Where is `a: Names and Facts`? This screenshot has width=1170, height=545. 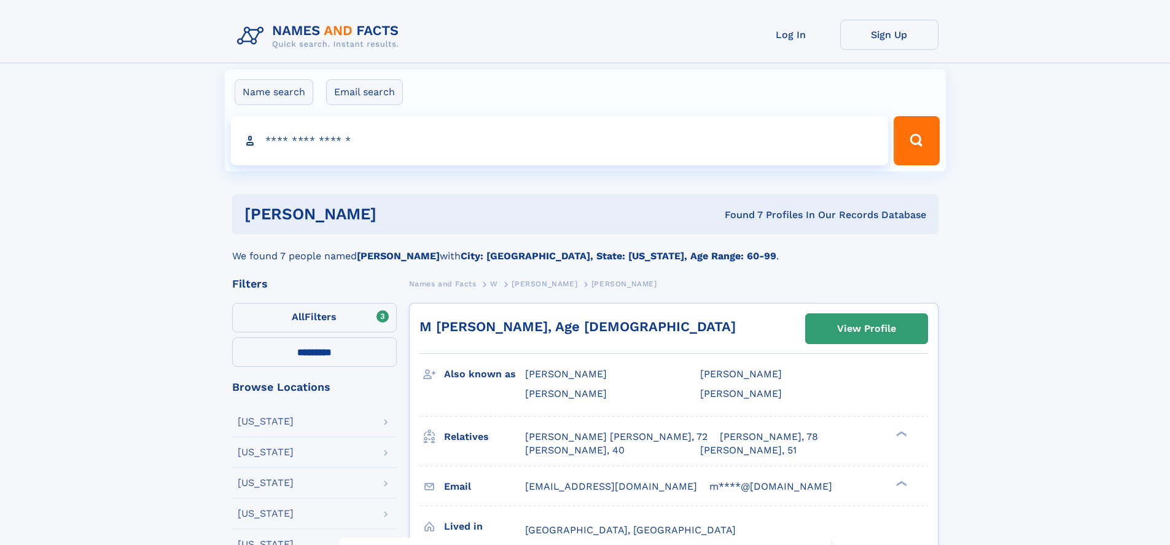
a: Names and Facts is located at coordinates (443, 283).